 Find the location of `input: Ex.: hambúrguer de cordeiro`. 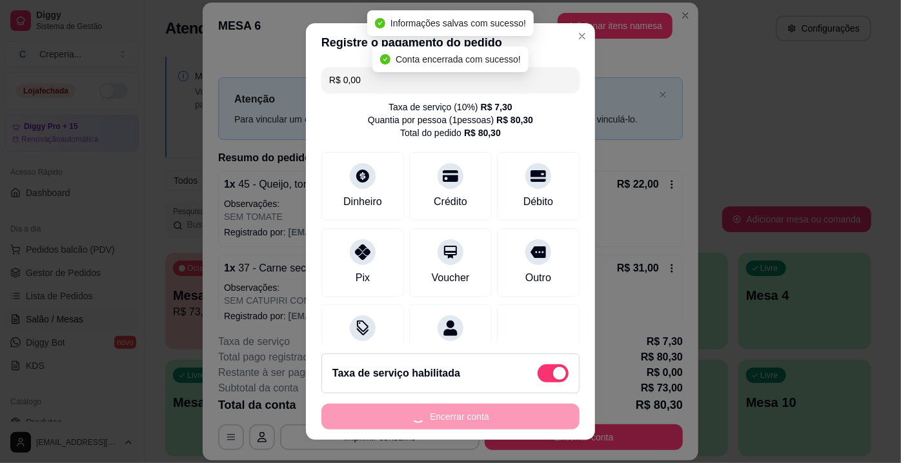

input: Ex.: hambúrguer de cordeiro is located at coordinates (451, 80).